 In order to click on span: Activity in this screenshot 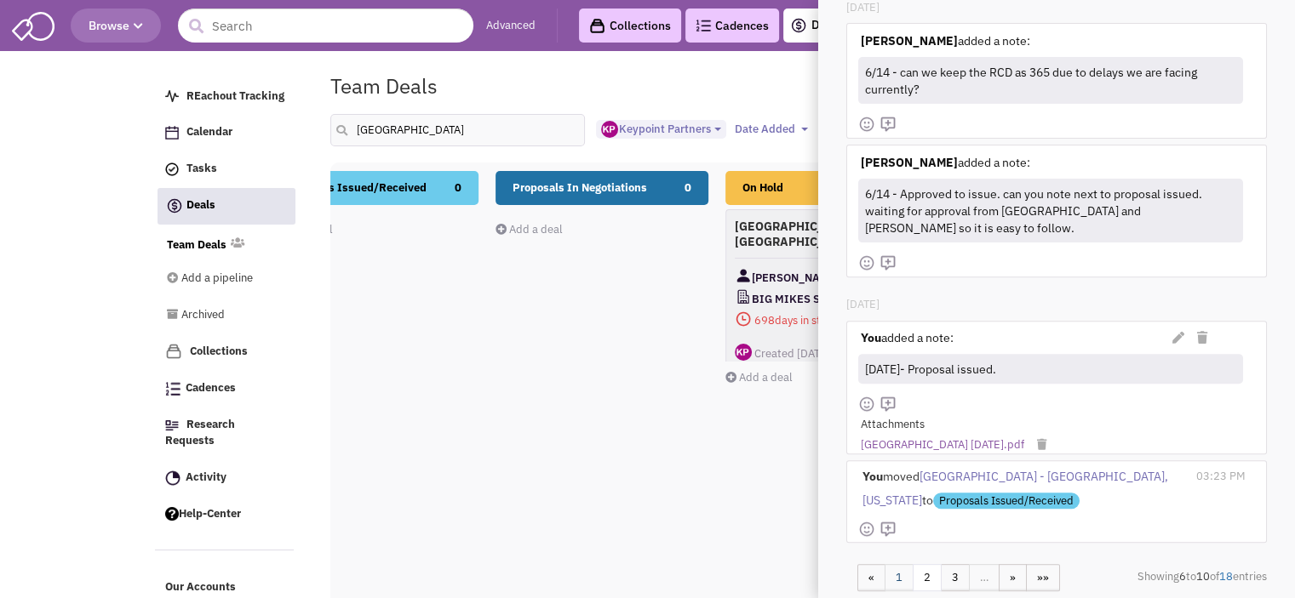, I will do `click(206, 477)`.